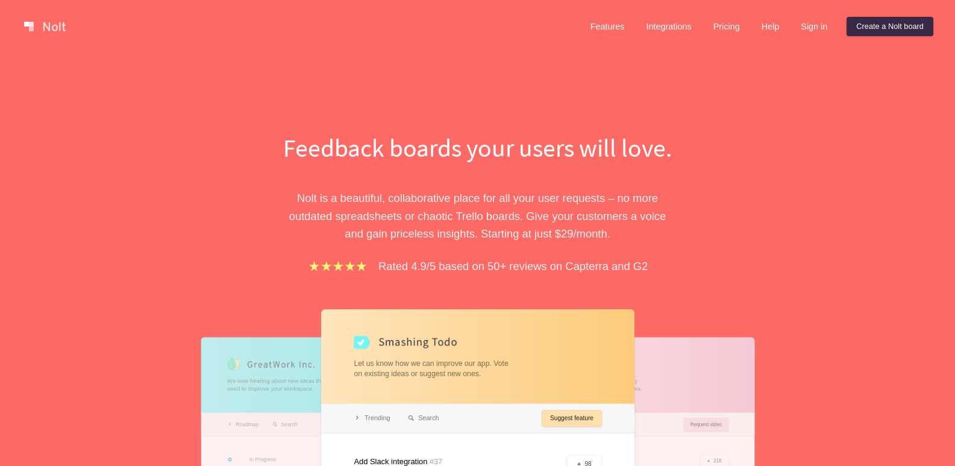  I want to click on a: Integrations, so click(668, 27).